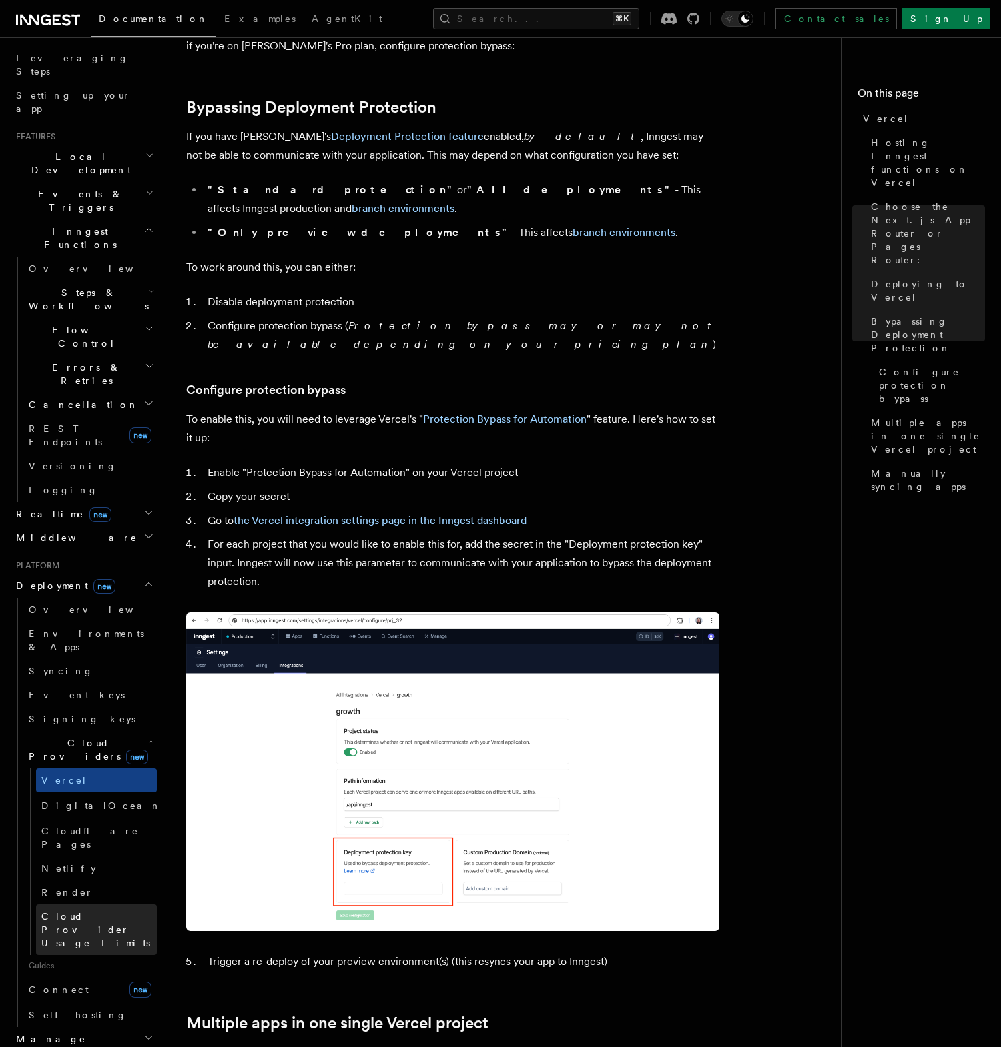 This screenshot has width=1001, height=1047. What do you see at coordinates (928, 233) in the screenshot?
I see `span: Choose the Next.js App Router or Pages Router:` at bounding box center [928, 233].